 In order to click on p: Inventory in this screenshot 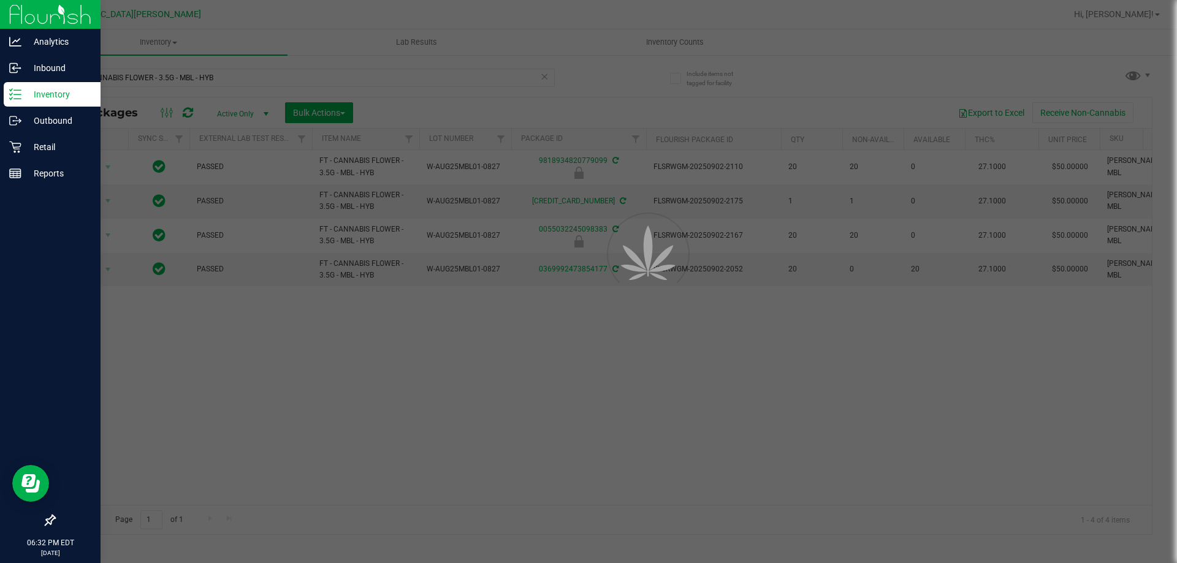, I will do `click(58, 94)`.